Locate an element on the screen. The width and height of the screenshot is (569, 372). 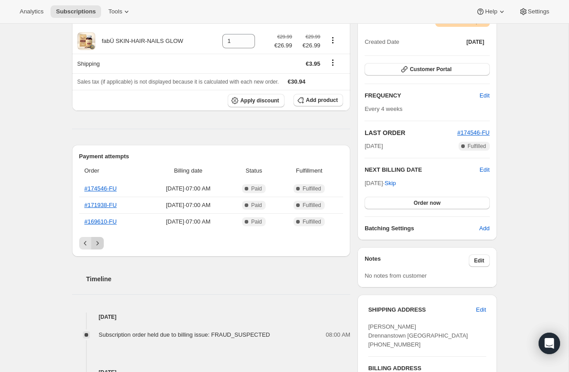
span: Created Date is located at coordinates (382, 42).